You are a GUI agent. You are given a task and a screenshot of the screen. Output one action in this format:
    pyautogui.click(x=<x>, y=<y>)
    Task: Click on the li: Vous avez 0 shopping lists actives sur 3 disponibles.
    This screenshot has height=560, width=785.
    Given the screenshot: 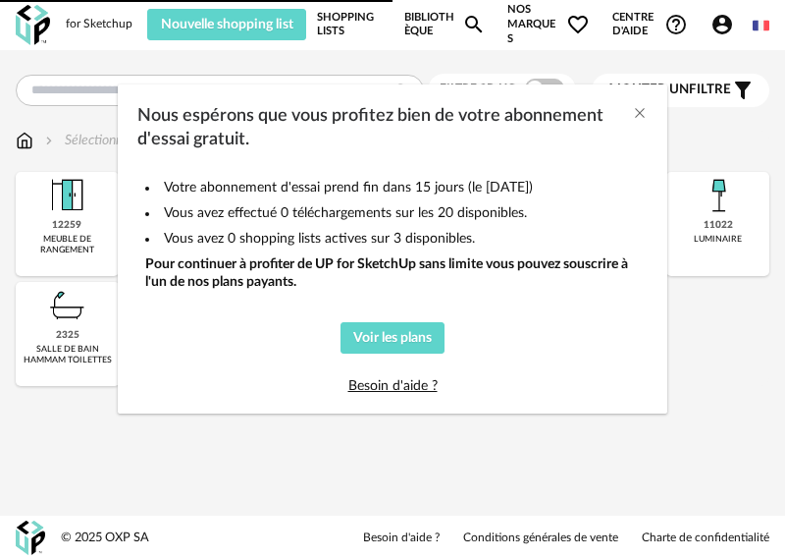 What is the action you would take?
    pyautogui.click(x=393, y=239)
    